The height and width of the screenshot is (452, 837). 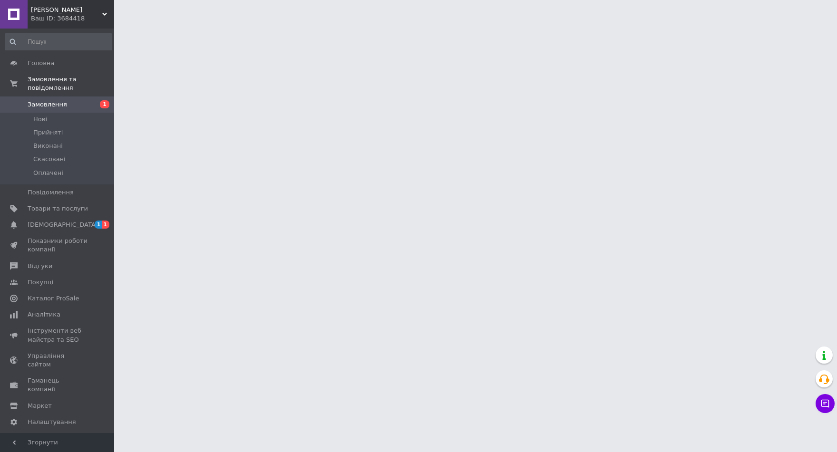 What do you see at coordinates (44, 315) in the screenshot?
I see `span: Аналітика` at bounding box center [44, 315].